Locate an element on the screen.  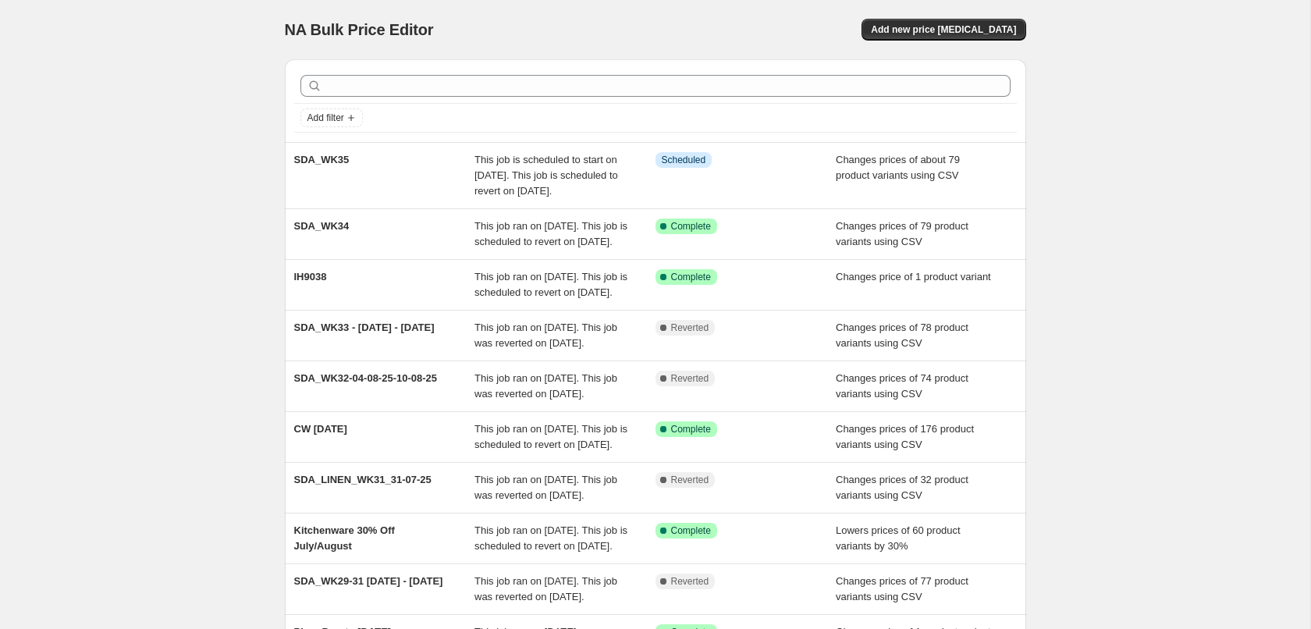
span: Changes price of 1 product variant is located at coordinates (913, 276).